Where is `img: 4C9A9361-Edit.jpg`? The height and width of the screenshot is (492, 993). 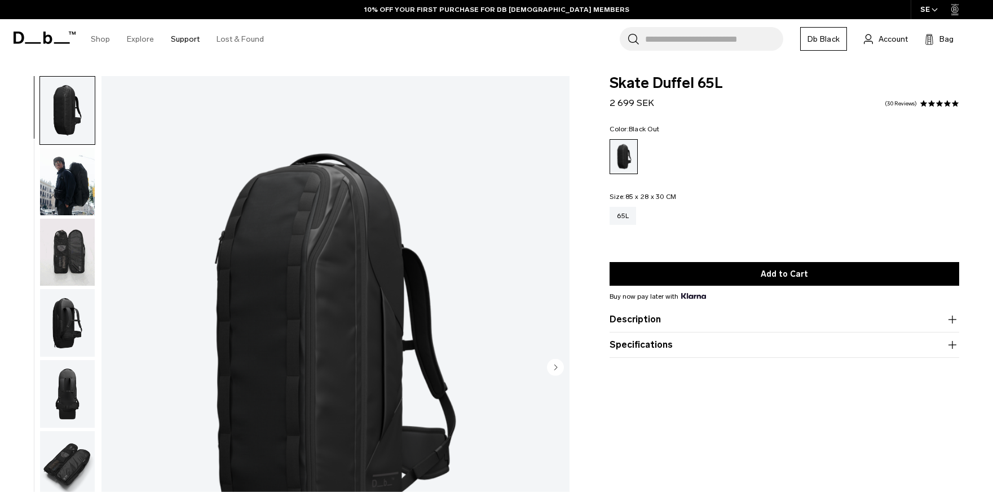
img: 4C9A9361-Edit.jpg is located at coordinates (67, 182).